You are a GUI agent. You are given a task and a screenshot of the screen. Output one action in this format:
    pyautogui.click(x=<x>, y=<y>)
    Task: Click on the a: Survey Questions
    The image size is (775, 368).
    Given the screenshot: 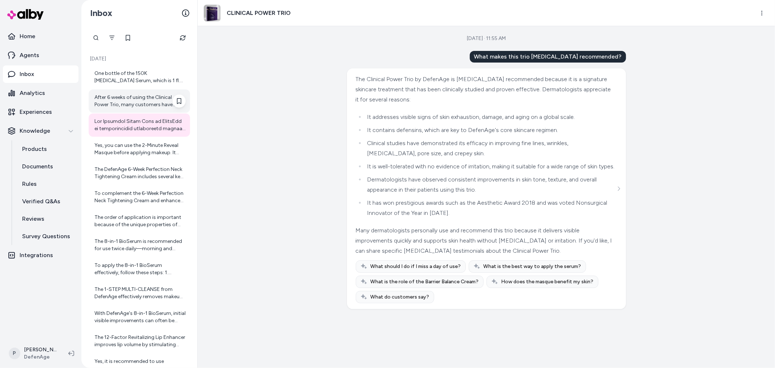 What is the action you would take?
    pyautogui.click(x=46, y=236)
    